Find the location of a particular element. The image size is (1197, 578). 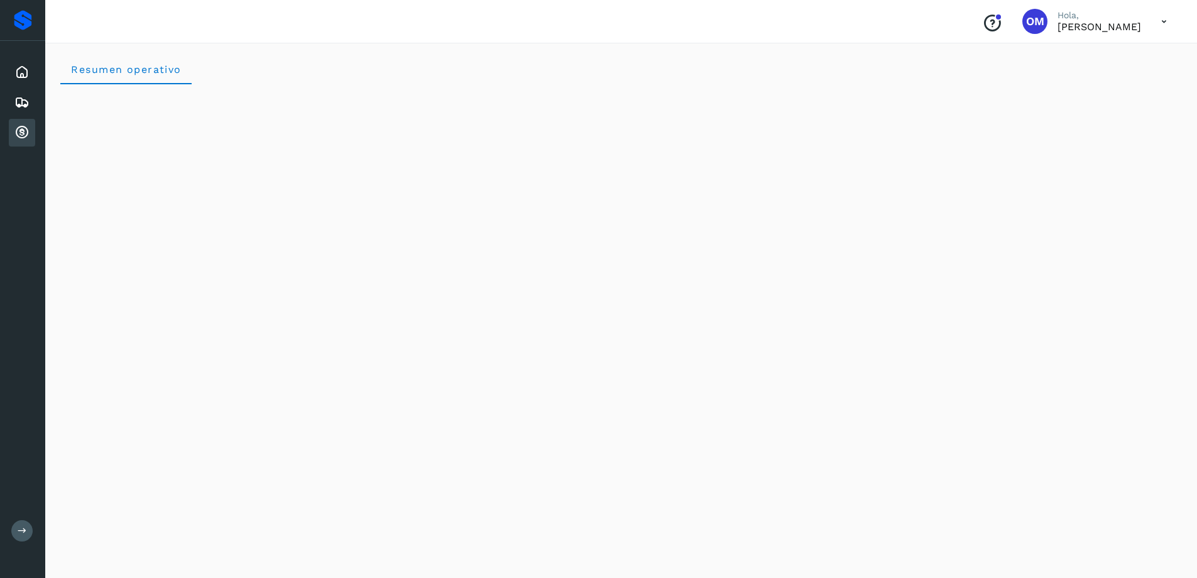

p: Hola, is located at coordinates (1099, 15).